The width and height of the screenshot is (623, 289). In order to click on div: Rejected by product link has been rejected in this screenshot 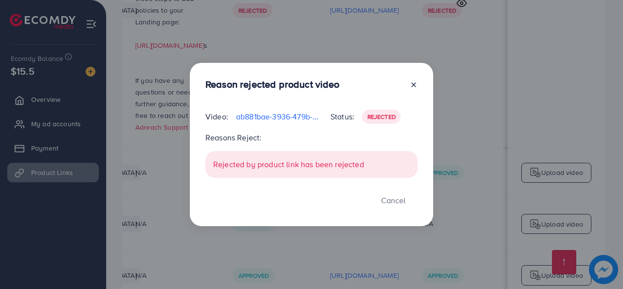, I will do `click(312, 164)`.